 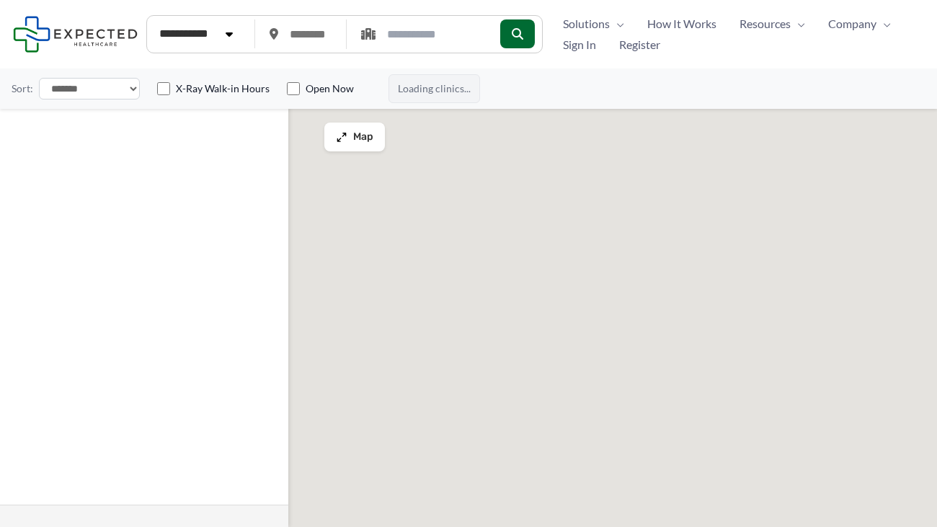 I want to click on span: Register, so click(x=639, y=45).